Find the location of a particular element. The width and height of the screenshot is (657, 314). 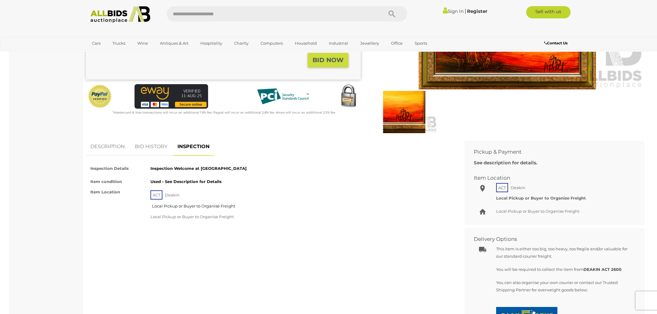

a: Trucks is located at coordinates (119, 43).